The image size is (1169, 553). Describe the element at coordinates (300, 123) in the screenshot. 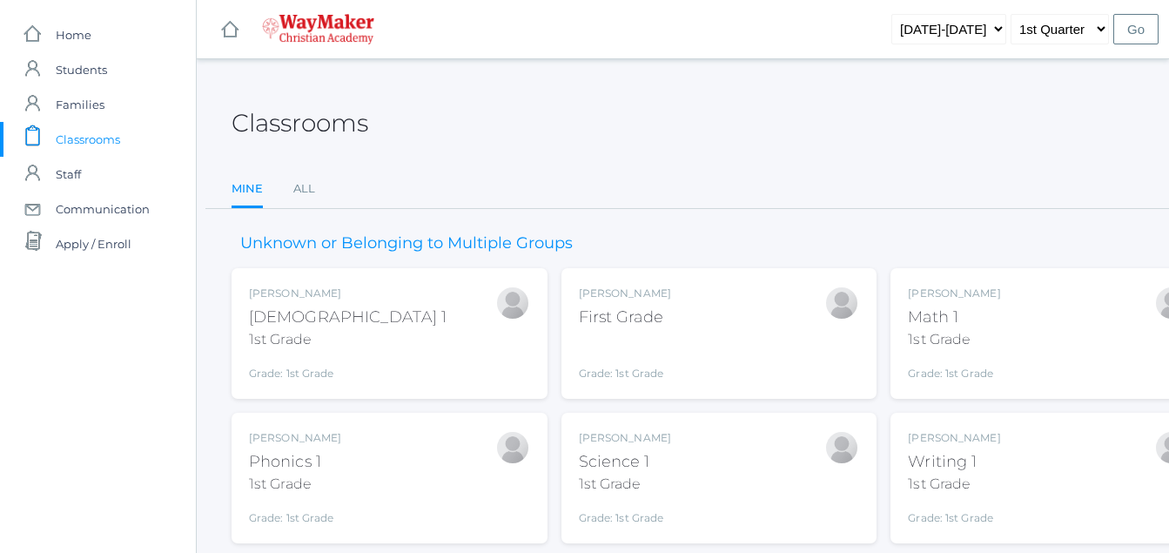

I see `h2: Classrooms` at that location.